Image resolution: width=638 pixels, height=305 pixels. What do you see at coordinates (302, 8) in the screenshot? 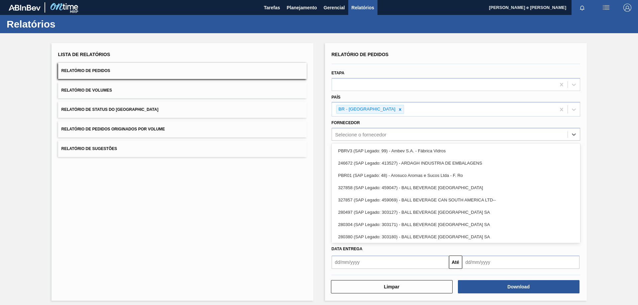
I see `span: Planejamento` at bounding box center [302, 8].